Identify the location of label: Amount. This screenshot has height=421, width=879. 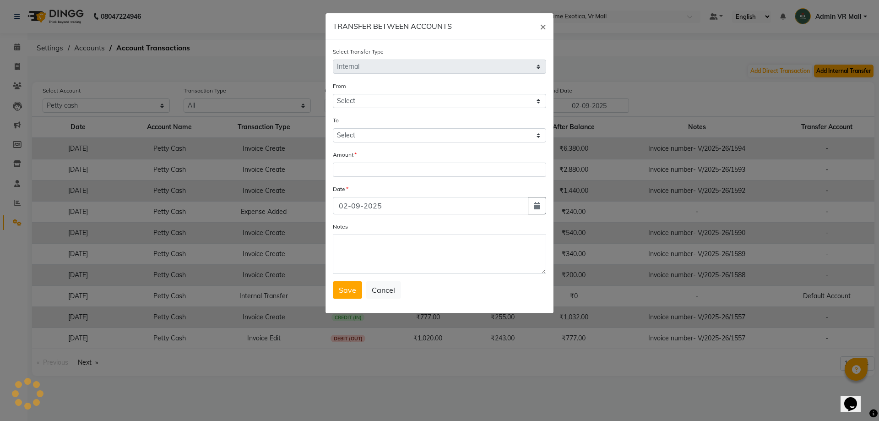
(345, 155).